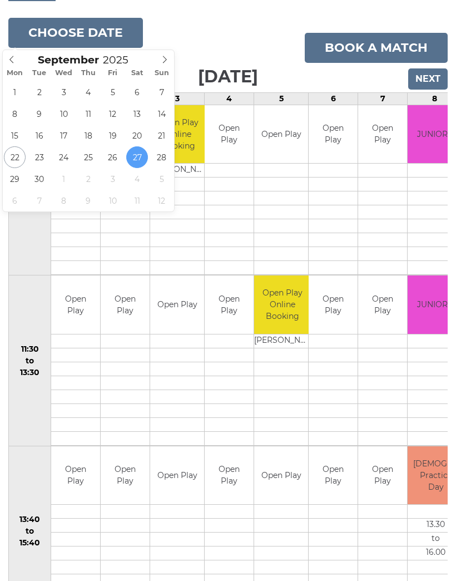 The width and height of the screenshot is (456, 581). Describe the element at coordinates (88, 179) in the screenshot. I see `span: October 2, 2025` at that location.